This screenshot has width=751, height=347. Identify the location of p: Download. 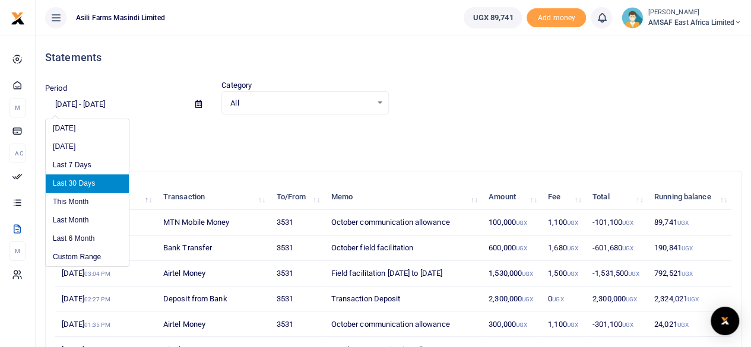
(393, 135).